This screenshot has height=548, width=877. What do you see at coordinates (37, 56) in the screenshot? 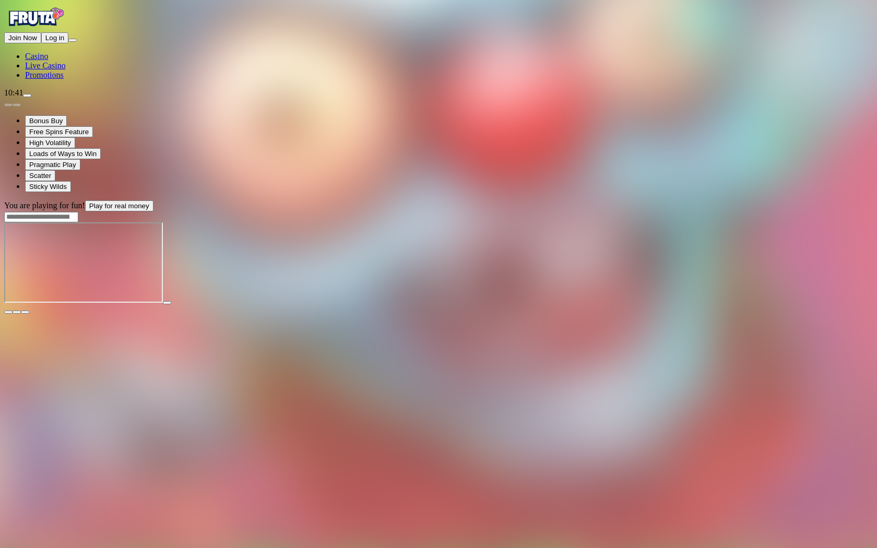
I see `a: diamond iconCasino` at bounding box center [37, 56].